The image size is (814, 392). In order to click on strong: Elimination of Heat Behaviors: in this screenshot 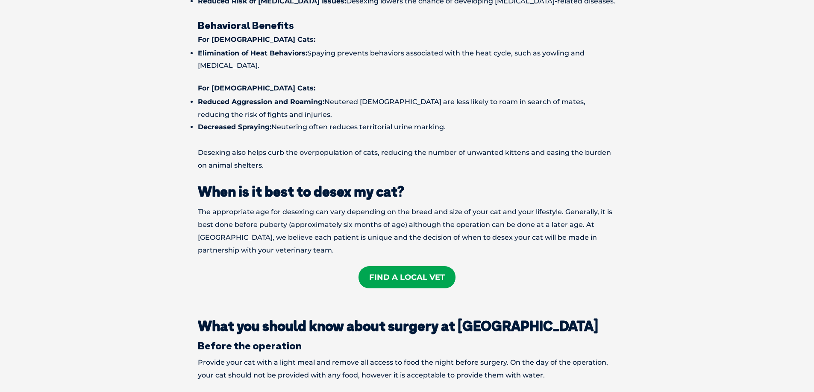, I will do `click(252, 53)`.